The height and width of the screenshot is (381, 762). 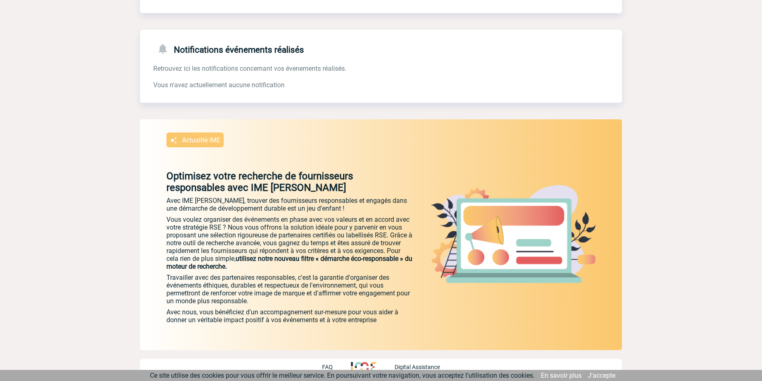 I want to click on p: FAQ, so click(x=327, y=367).